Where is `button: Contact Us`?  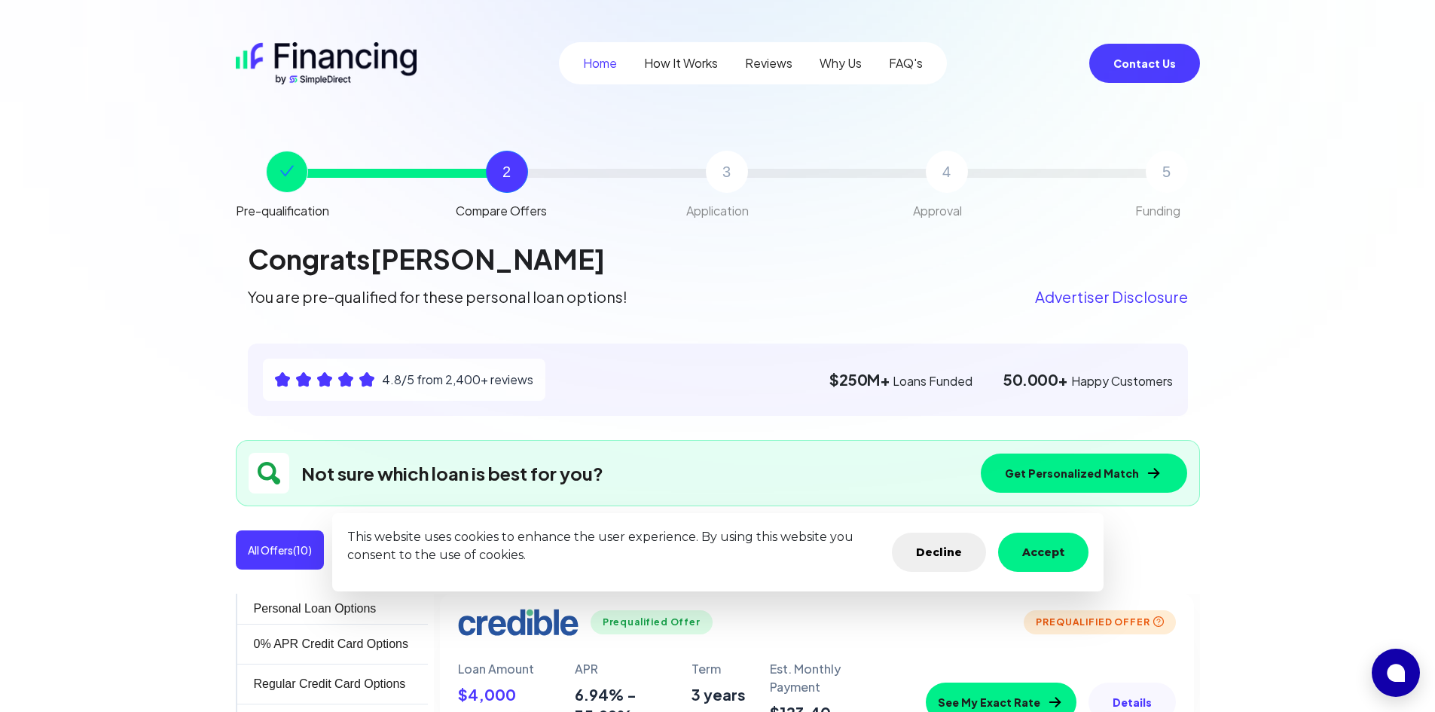 button: Contact Us is located at coordinates (1144, 63).